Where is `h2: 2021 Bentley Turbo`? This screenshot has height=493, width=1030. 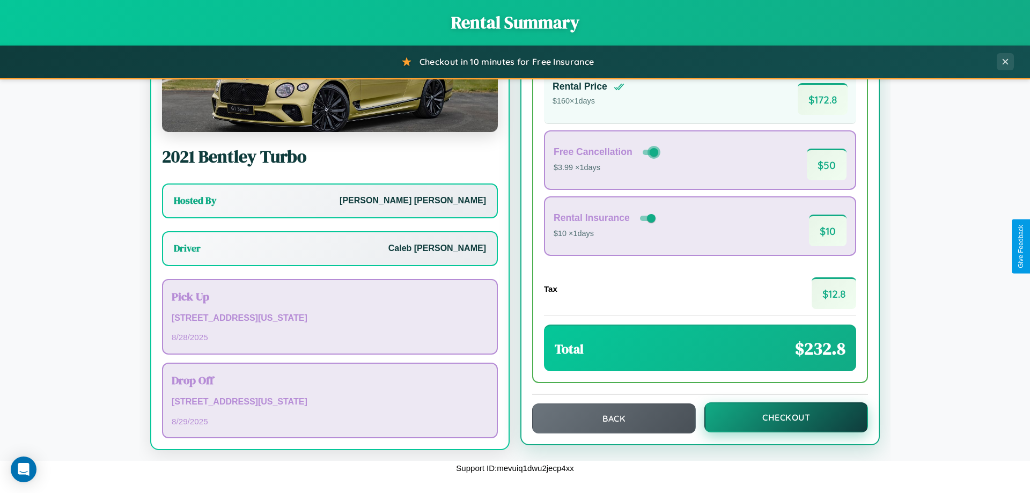
h2: 2021 Bentley Turbo is located at coordinates (330, 157).